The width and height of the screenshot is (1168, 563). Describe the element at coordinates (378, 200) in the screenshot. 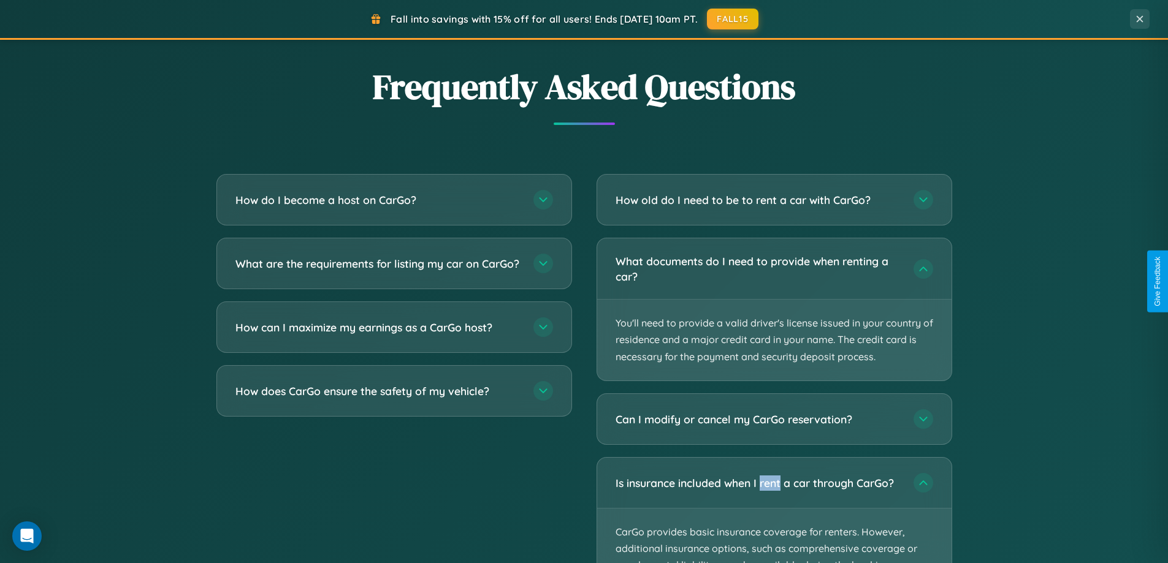

I see `h3: How do I become a host on CarGo?` at that location.